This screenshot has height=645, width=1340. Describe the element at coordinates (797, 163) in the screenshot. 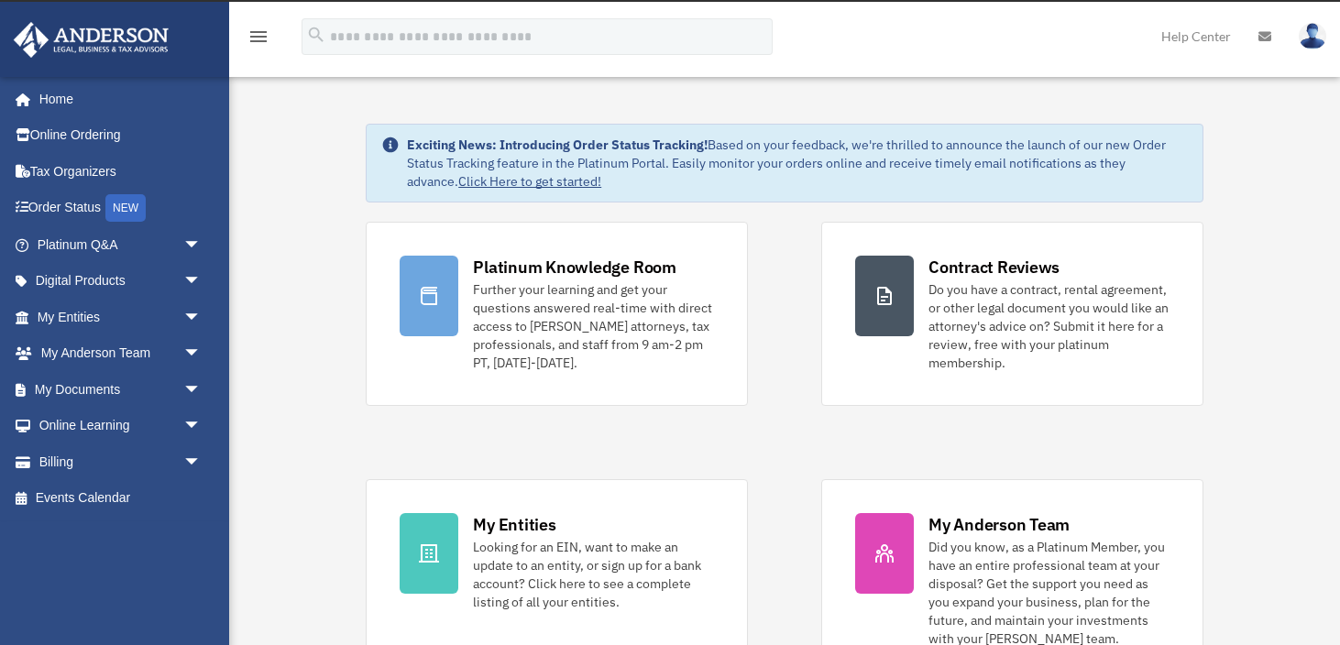

I see `div: Based on your feedback, we're thrilled to announce the launch of our new Order Status Tracking fe...` at that location.